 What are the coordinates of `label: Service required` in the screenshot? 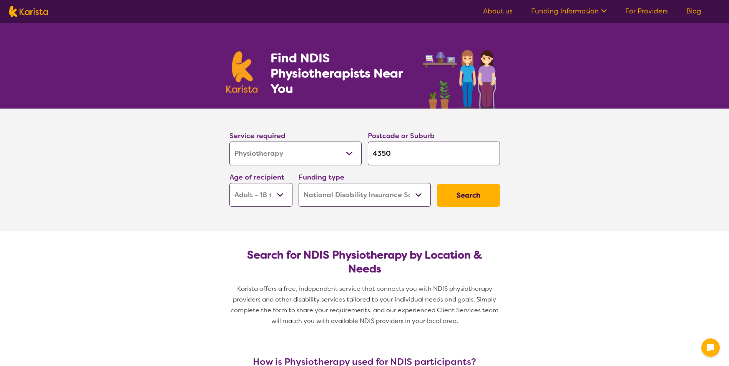 It's located at (257, 136).